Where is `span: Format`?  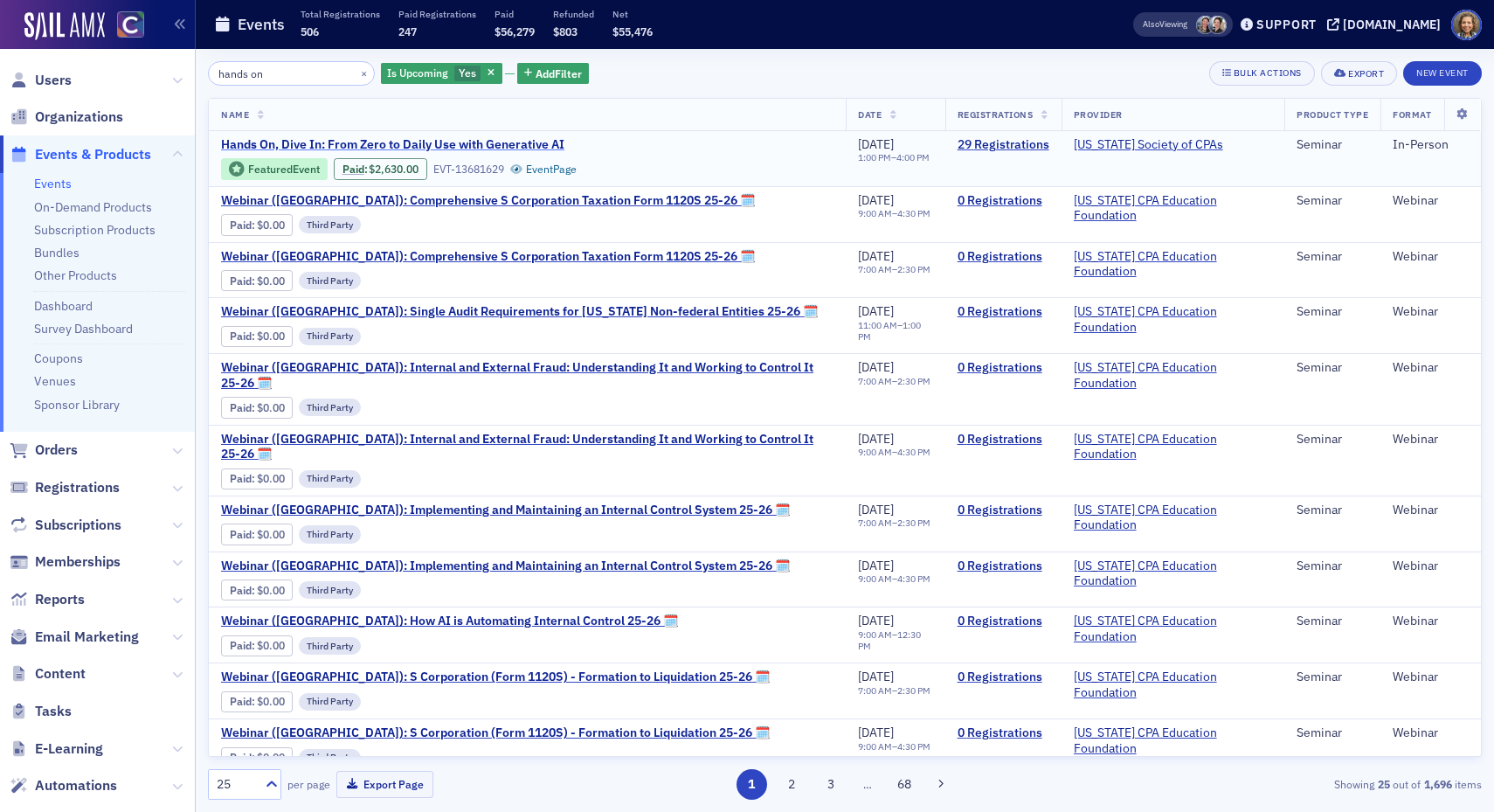 span: Format is located at coordinates (1412, 114).